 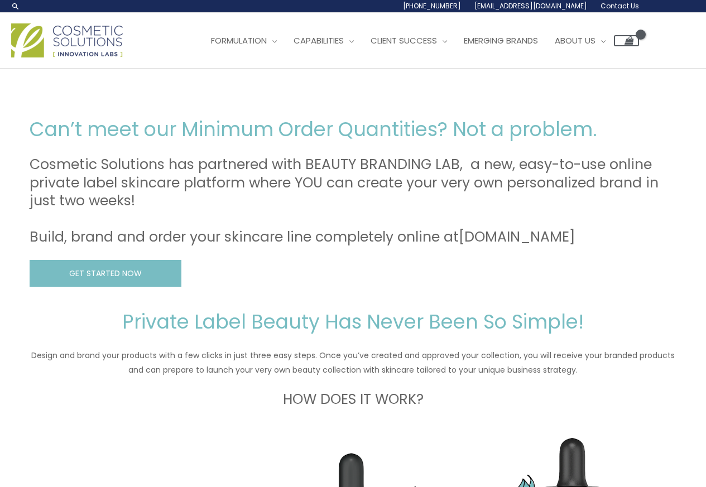 I want to click on h3: Cosmetic Solutions has partnered with BEAUTY BRANDING LAB, a new, easy-to-use online private labe..., so click(x=353, y=201).